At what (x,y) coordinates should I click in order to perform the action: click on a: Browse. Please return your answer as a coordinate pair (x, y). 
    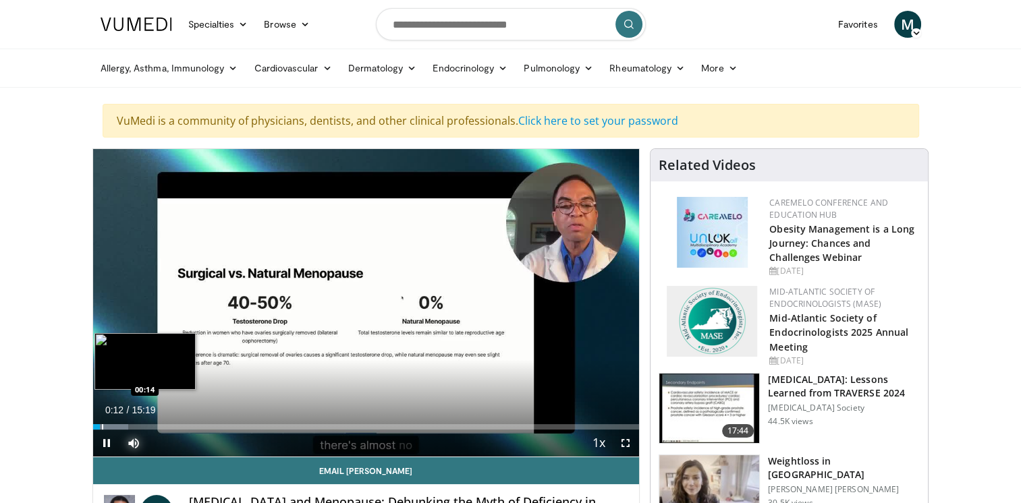
    Looking at the image, I should click on (287, 24).